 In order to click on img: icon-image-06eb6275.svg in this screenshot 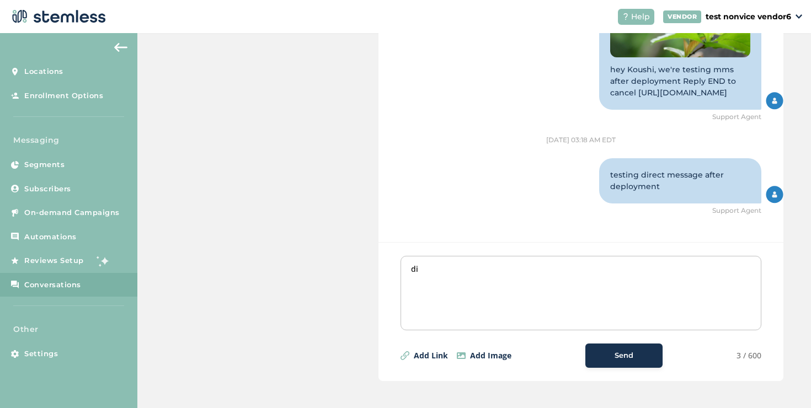, I will do `click(461, 356)`.